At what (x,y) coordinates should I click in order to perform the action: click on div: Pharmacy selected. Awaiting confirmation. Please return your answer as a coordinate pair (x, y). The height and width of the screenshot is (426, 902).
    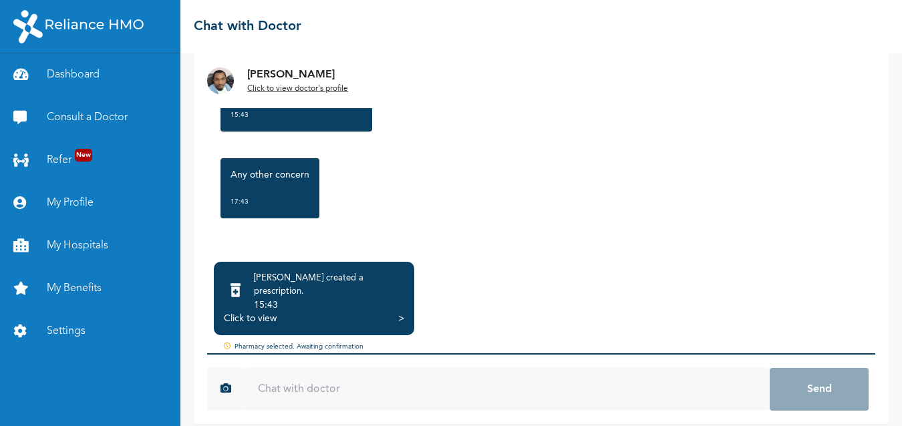
    Looking at the image, I should click on (541, 347).